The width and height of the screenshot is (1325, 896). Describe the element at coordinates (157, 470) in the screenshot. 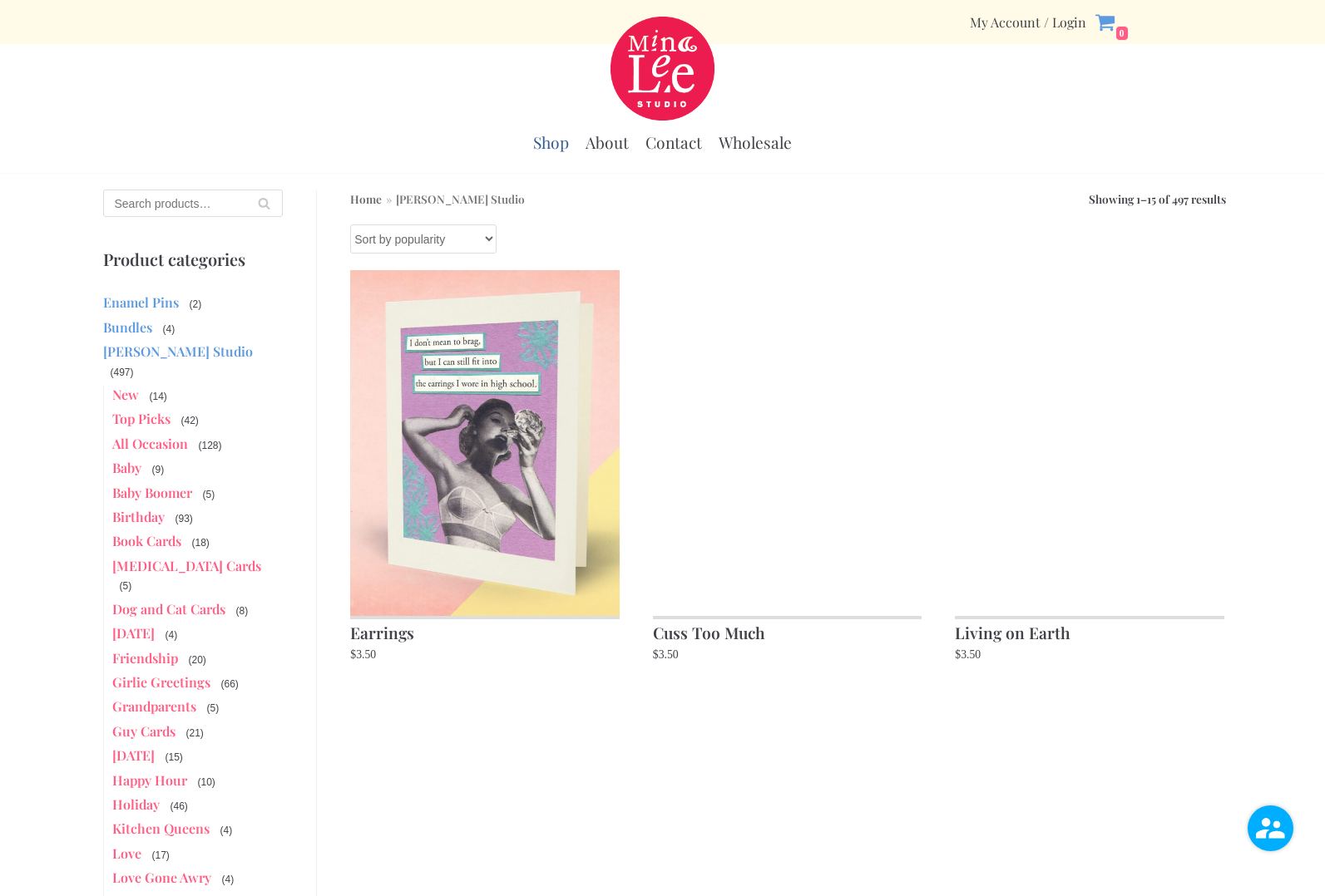

I see `span: (9)` at that location.